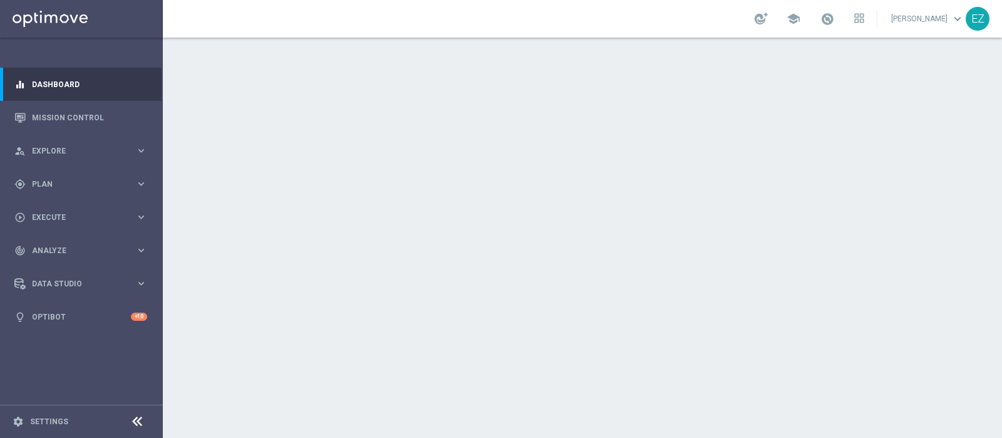 Image resolution: width=1002 pixels, height=438 pixels. Describe the element at coordinates (20, 151) in the screenshot. I see `i: person_search` at that location.